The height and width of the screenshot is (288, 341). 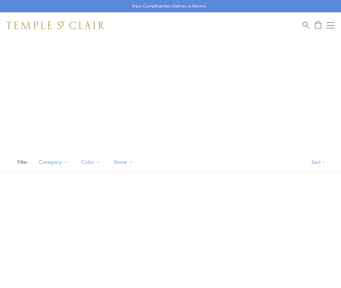 What do you see at coordinates (306, 25) in the screenshot?
I see `a: Search` at bounding box center [306, 25].